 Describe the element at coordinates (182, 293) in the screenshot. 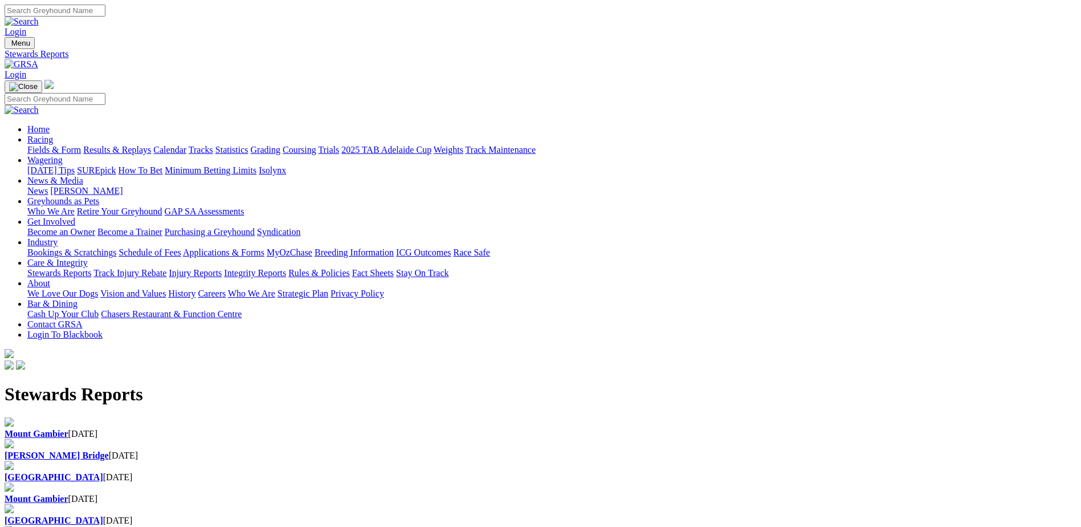

I see `a: History` at that location.